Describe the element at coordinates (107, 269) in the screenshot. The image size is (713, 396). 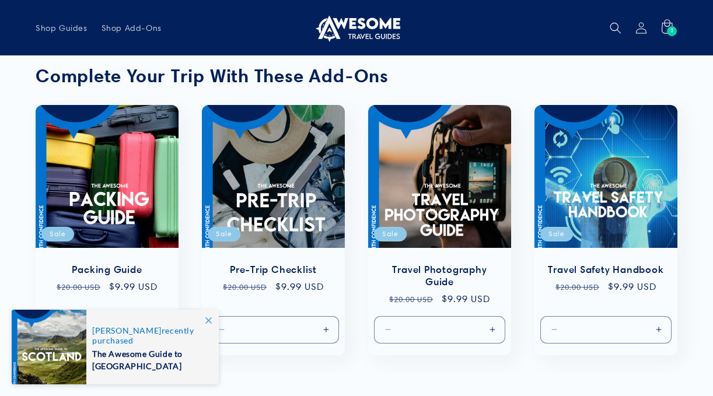
I see `a: Packing Guide` at that location.